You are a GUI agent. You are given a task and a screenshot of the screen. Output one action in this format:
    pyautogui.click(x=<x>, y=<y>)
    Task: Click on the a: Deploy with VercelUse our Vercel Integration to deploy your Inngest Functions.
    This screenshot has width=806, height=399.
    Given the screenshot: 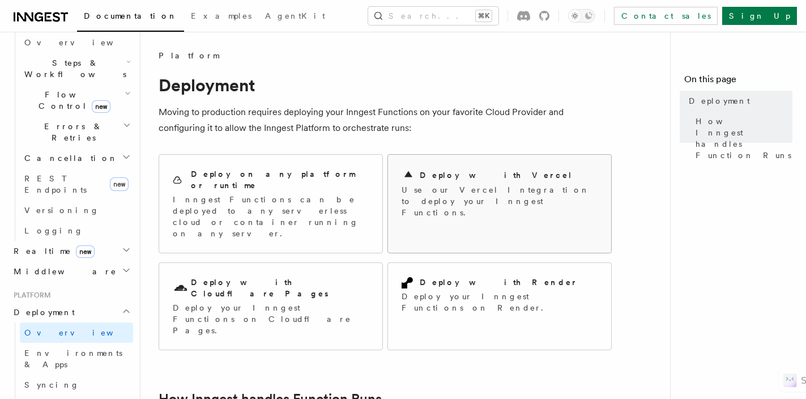 What is the action you would take?
    pyautogui.click(x=500, y=203)
    